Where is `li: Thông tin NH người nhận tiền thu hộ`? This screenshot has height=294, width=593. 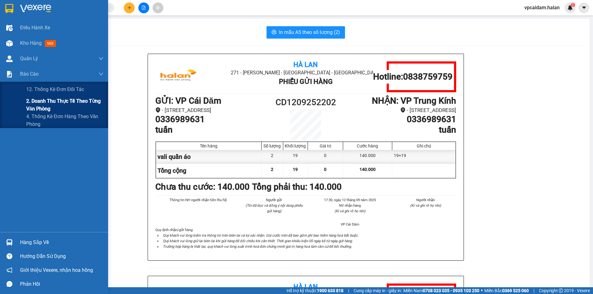 li: Thông tin NH người nhận tiền thu hộ is located at coordinates (198, 200).